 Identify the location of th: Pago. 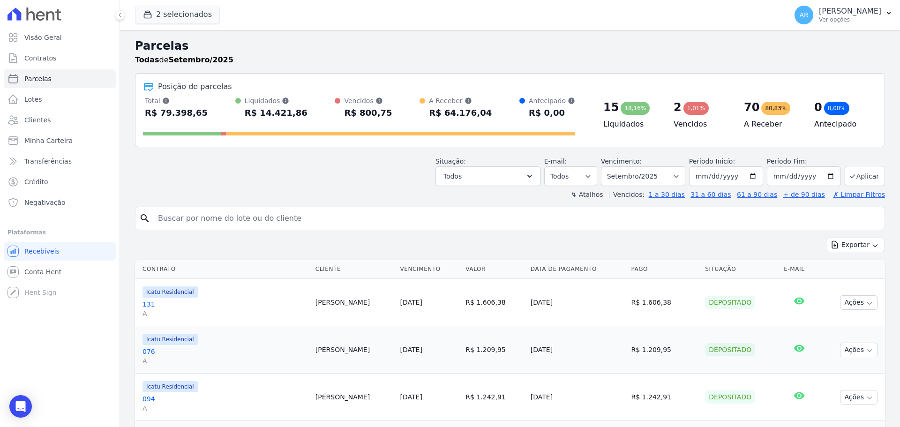
(665, 269).